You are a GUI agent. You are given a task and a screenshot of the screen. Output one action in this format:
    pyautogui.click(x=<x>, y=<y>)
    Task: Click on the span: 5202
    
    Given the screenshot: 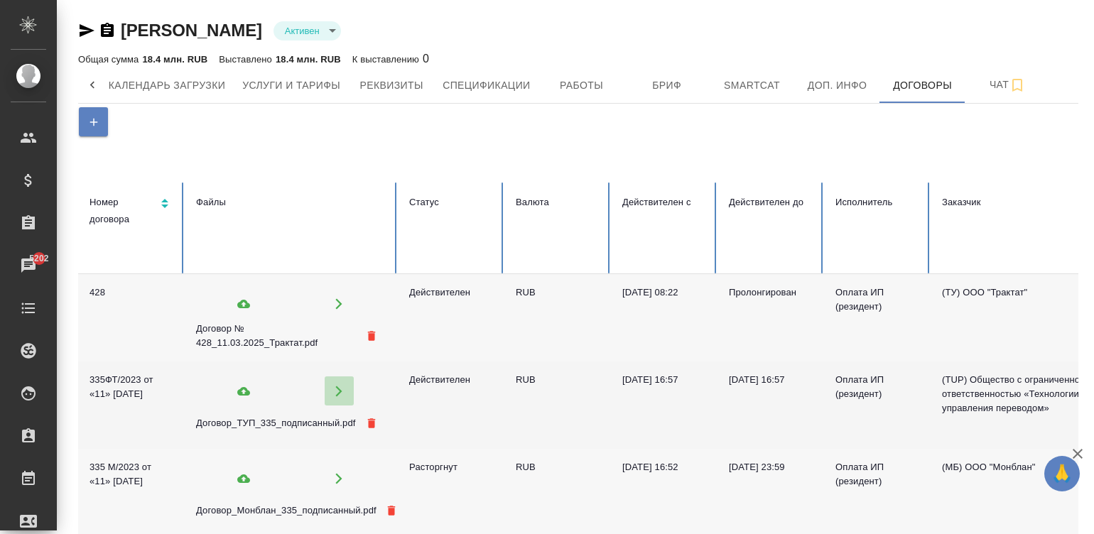 What is the action you would take?
    pyautogui.click(x=38, y=259)
    